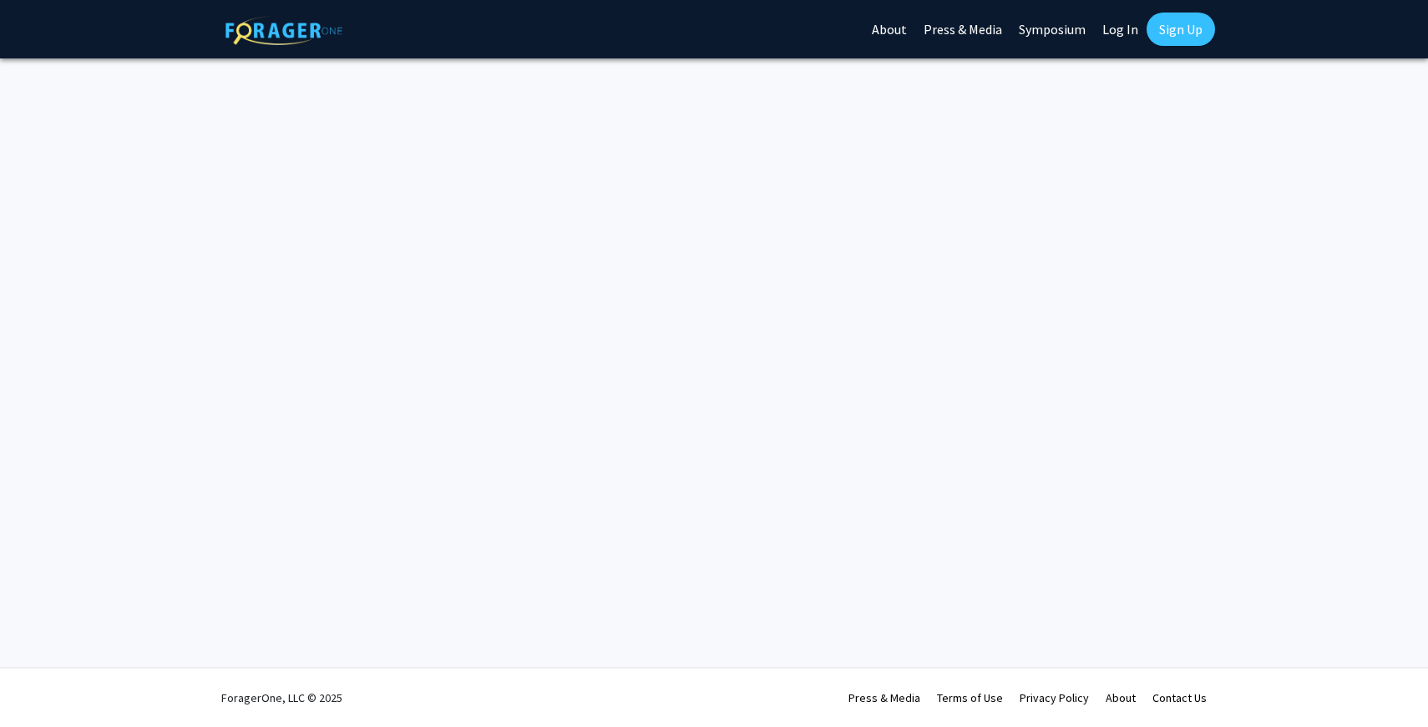  I want to click on a: Sign Up, so click(1181, 29).